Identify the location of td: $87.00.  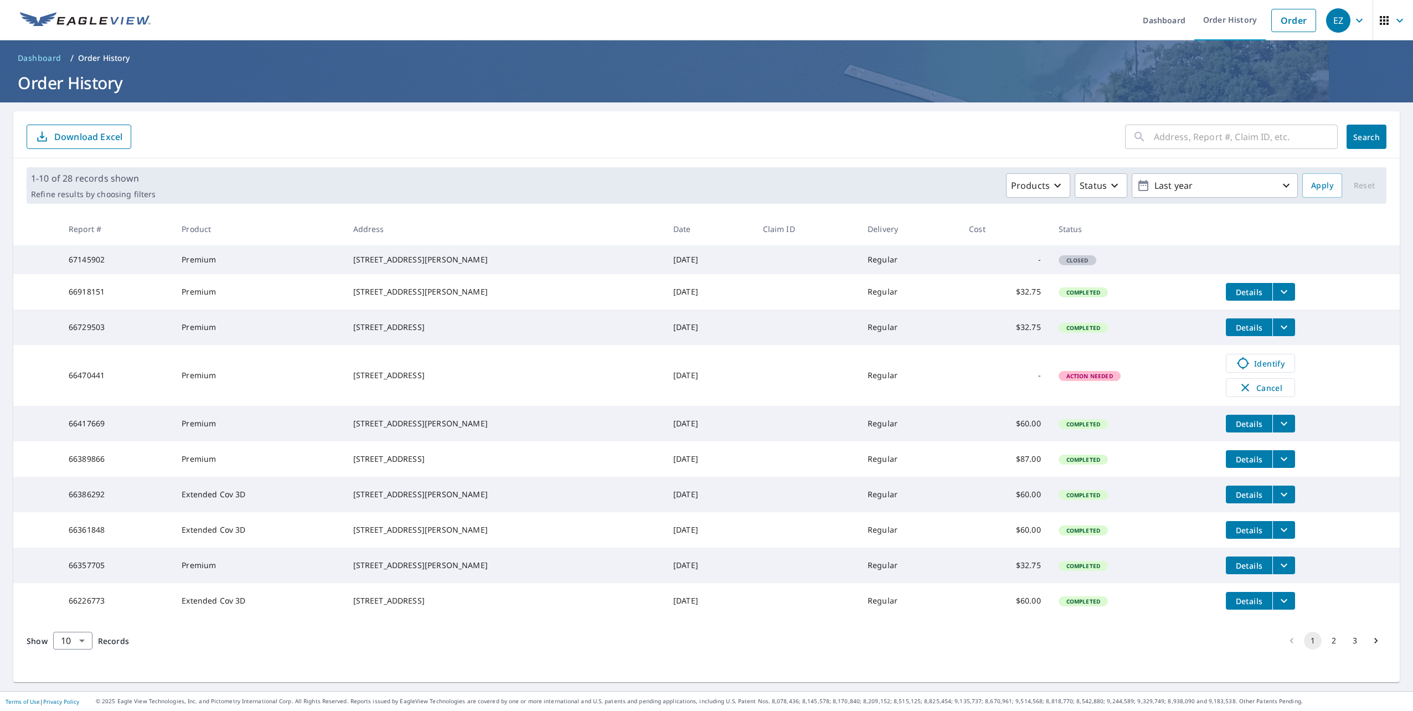
(1005, 459).